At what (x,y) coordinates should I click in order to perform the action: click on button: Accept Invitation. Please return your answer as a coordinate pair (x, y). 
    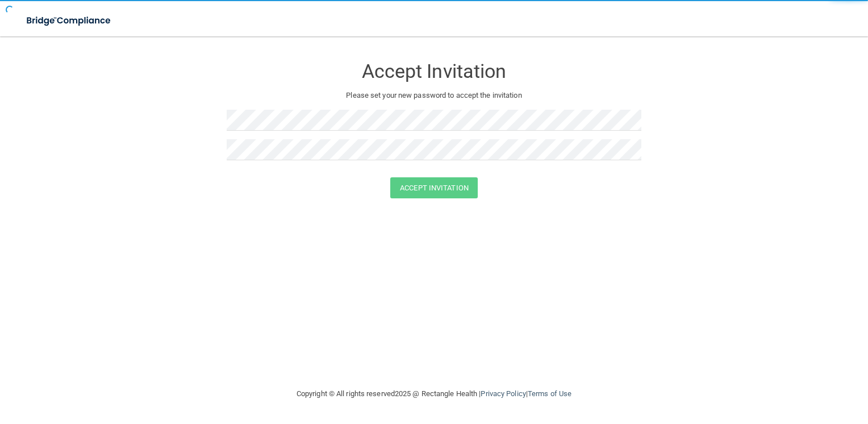
    Looking at the image, I should click on (434, 187).